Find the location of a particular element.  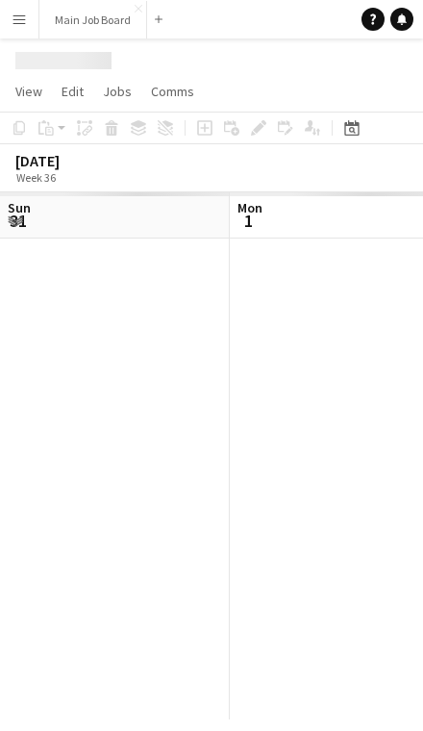

button: Main Job Board is located at coordinates (93, 19).